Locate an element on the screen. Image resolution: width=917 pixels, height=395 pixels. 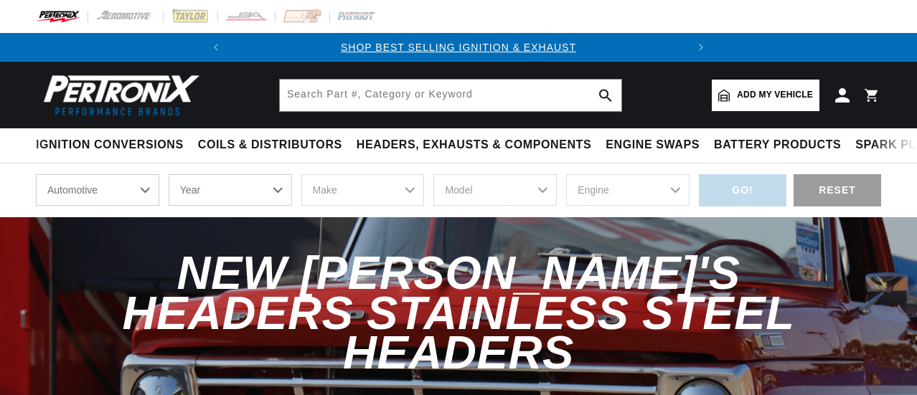
button: Translation missing: en.sections.announcements.next_announcement is located at coordinates (701, 47).